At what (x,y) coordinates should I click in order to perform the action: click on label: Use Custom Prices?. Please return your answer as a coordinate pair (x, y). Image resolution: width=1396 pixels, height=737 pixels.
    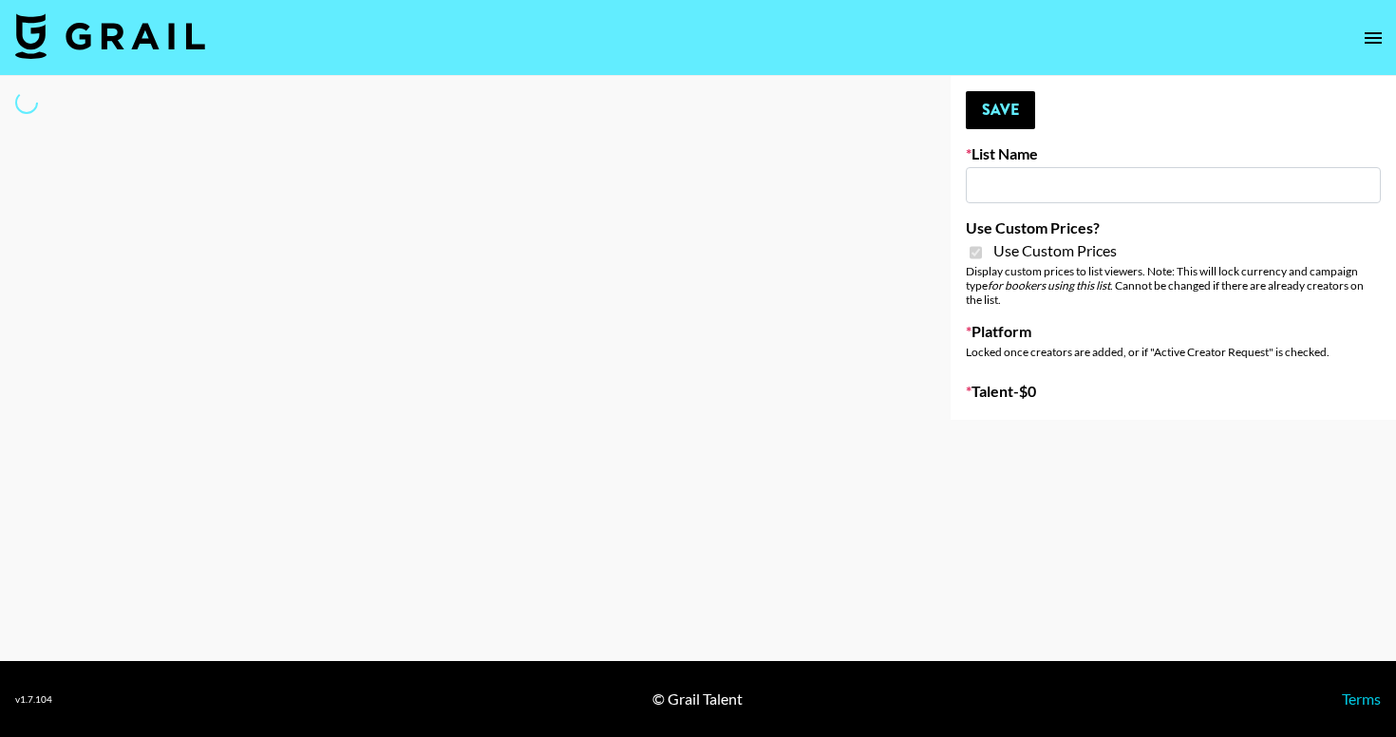
    Looking at the image, I should click on (1173, 228).